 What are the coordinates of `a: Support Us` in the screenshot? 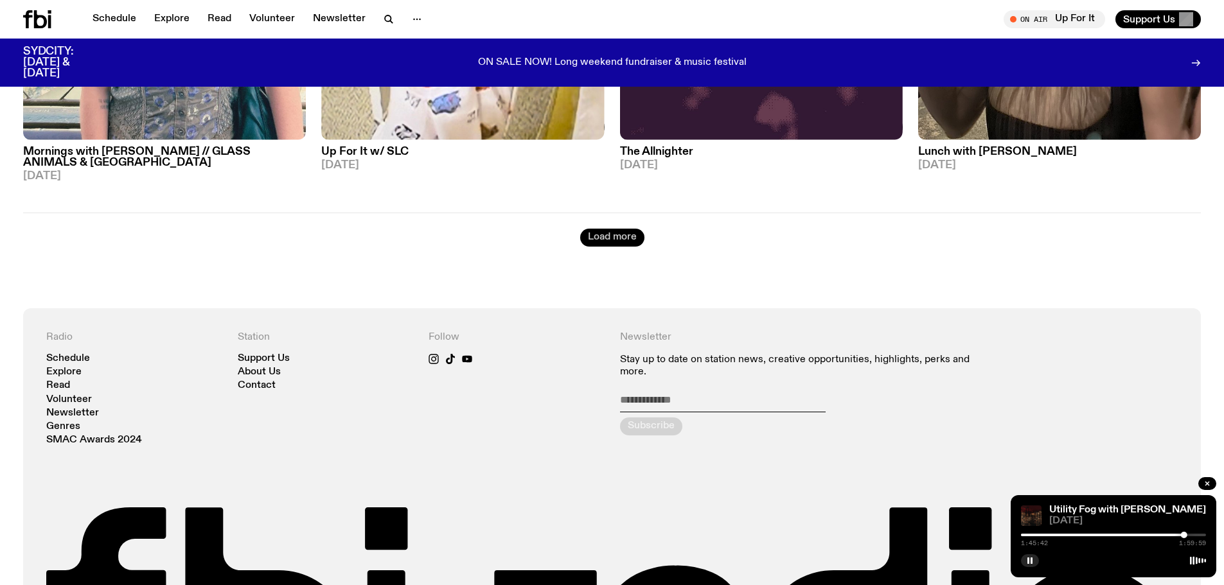 It's located at (263, 359).